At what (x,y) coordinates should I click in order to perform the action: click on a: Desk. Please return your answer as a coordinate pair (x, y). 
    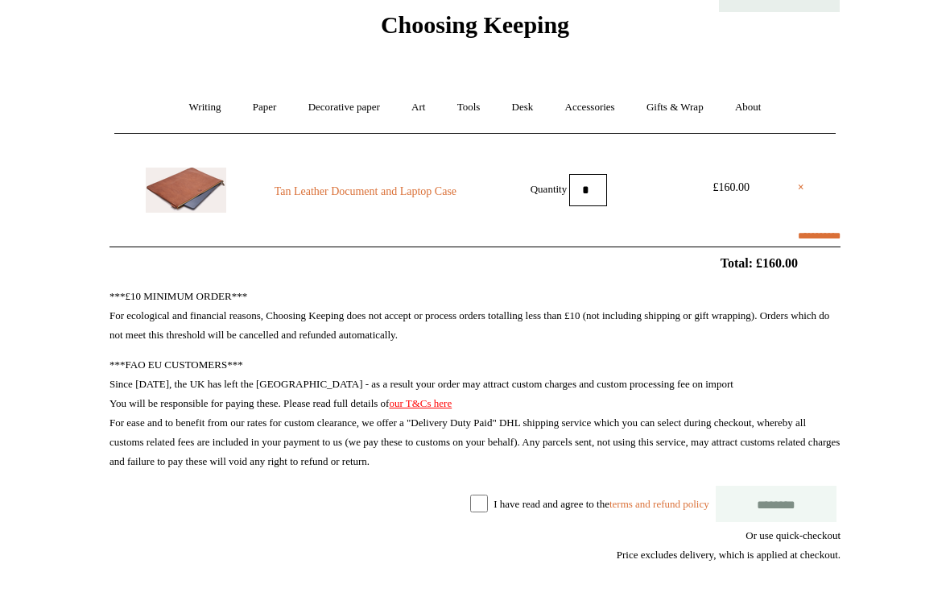
    Looking at the image, I should click on (523, 107).